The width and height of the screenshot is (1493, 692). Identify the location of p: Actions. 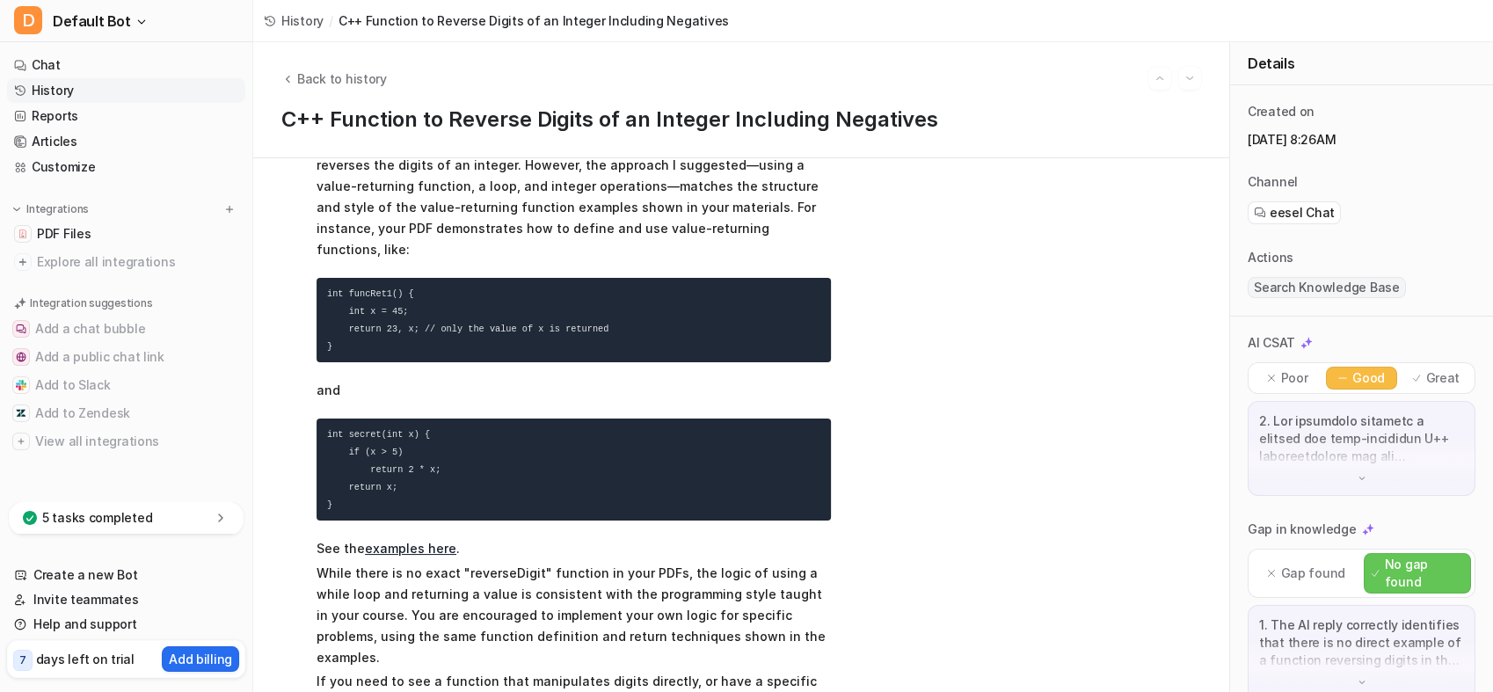
(1270, 258).